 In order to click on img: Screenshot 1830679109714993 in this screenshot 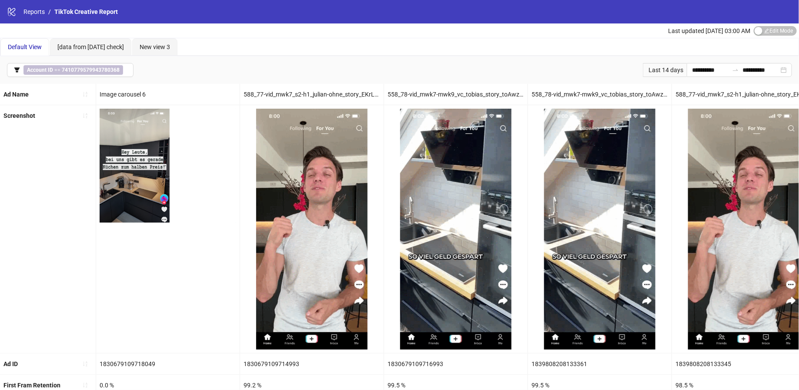, I will do `click(312, 229)`.